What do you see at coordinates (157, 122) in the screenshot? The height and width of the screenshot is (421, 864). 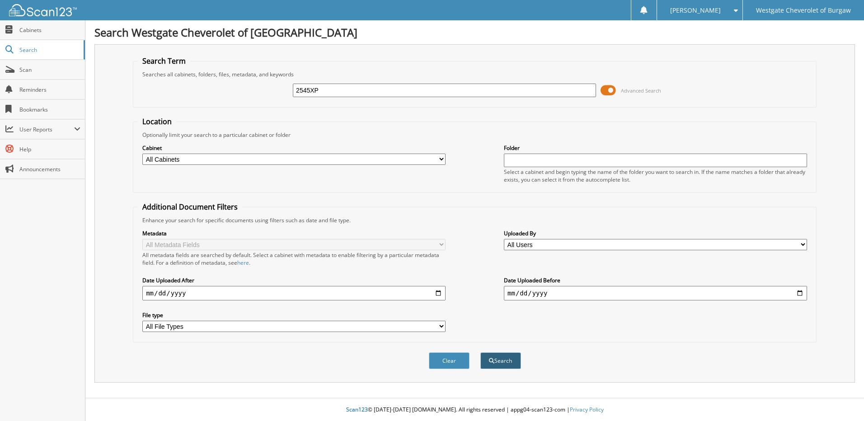 I see `legend: Location` at bounding box center [157, 122].